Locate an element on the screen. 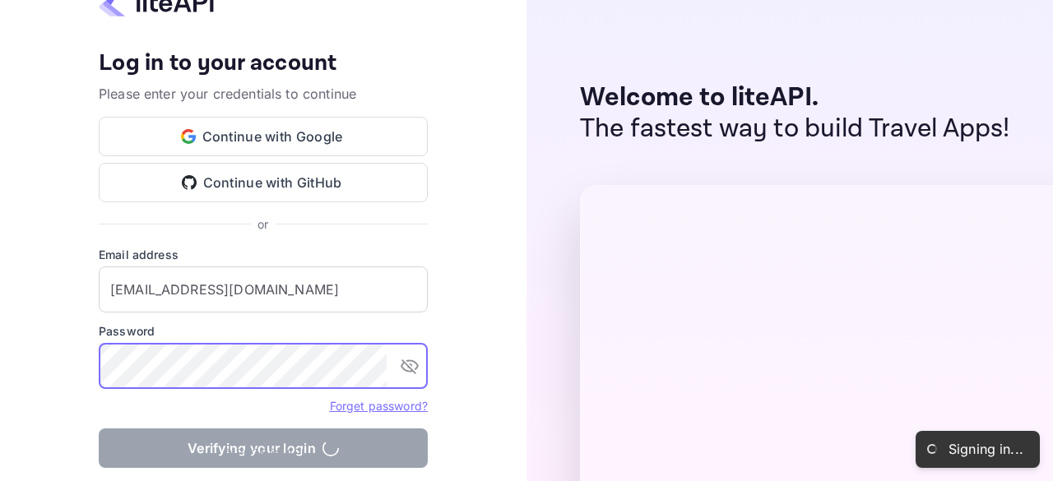 Image resolution: width=1053 pixels, height=481 pixels. p: or is located at coordinates (262, 224).